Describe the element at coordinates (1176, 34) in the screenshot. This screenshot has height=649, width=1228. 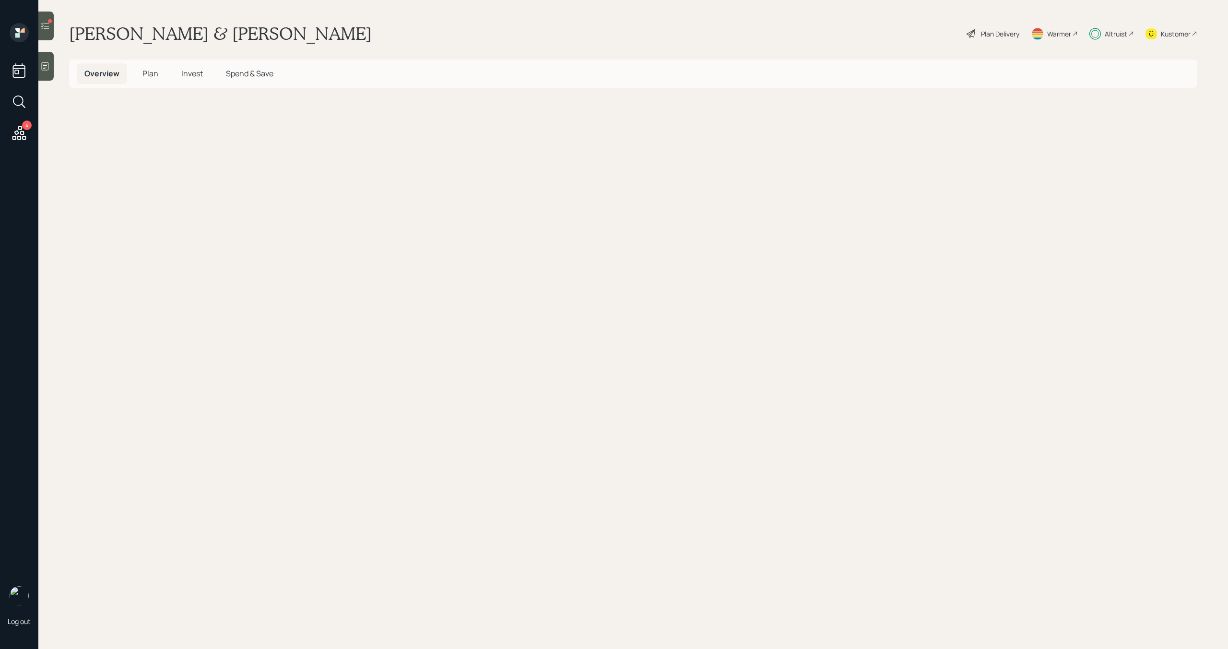
I see `div: Kustomer` at that location.